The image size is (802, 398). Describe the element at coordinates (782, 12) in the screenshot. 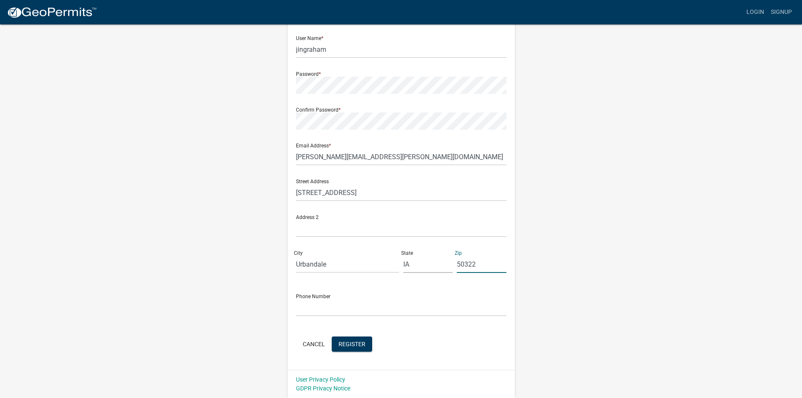

I see `a: Signup` at that location.